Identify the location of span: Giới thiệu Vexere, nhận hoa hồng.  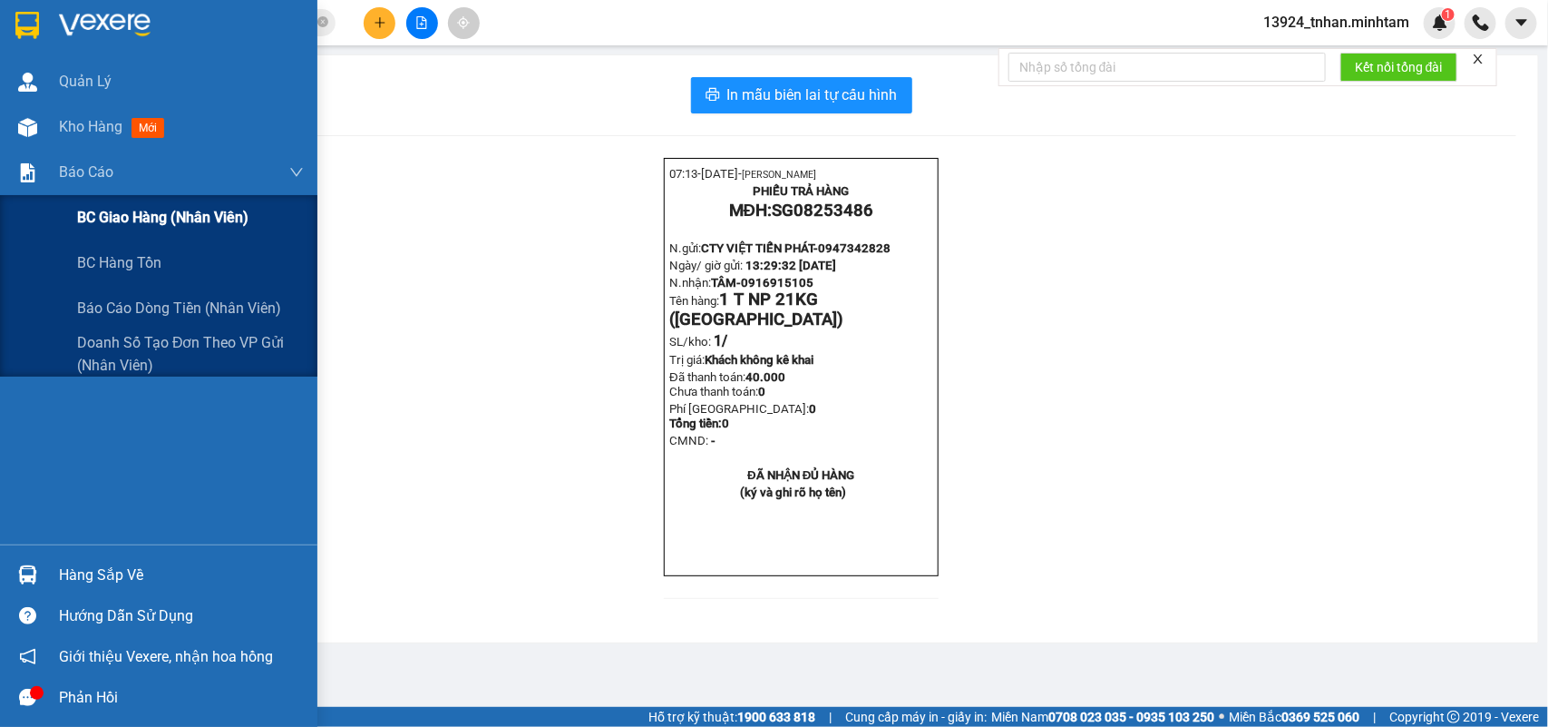
(166, 656).